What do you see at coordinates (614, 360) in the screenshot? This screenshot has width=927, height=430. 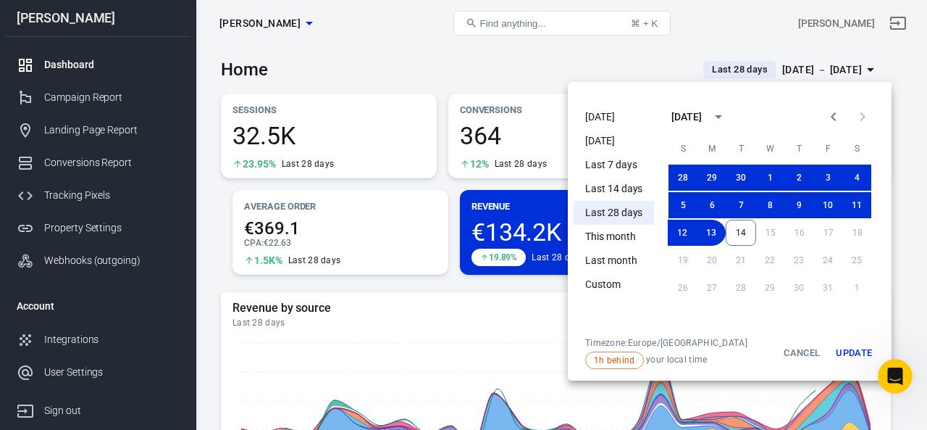 I see `span: 1h behind` at bounding box center [614, 360].